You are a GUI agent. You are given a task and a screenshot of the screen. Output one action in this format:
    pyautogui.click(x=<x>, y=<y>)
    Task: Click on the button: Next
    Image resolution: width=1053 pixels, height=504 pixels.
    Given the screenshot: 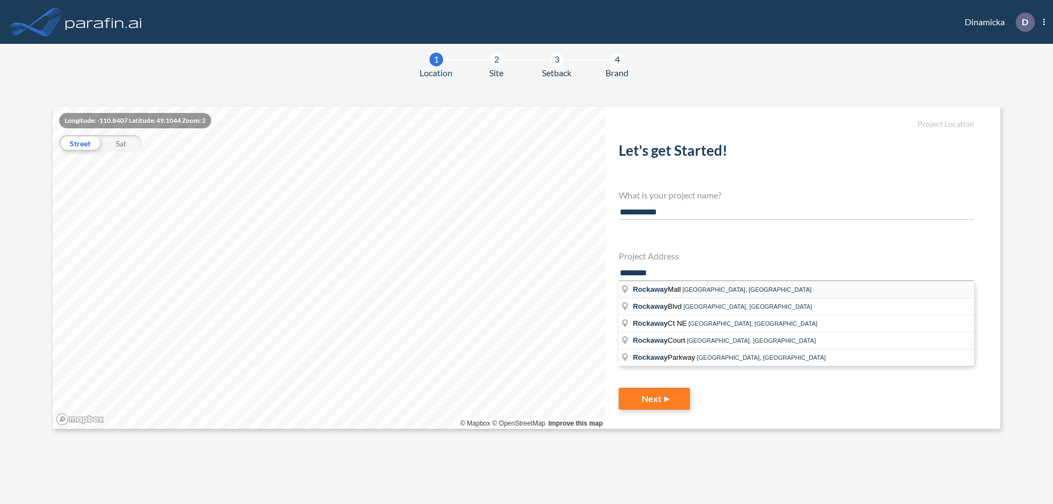 What is the action you would take?
    pyautogui.click(x=654, y=399)
    